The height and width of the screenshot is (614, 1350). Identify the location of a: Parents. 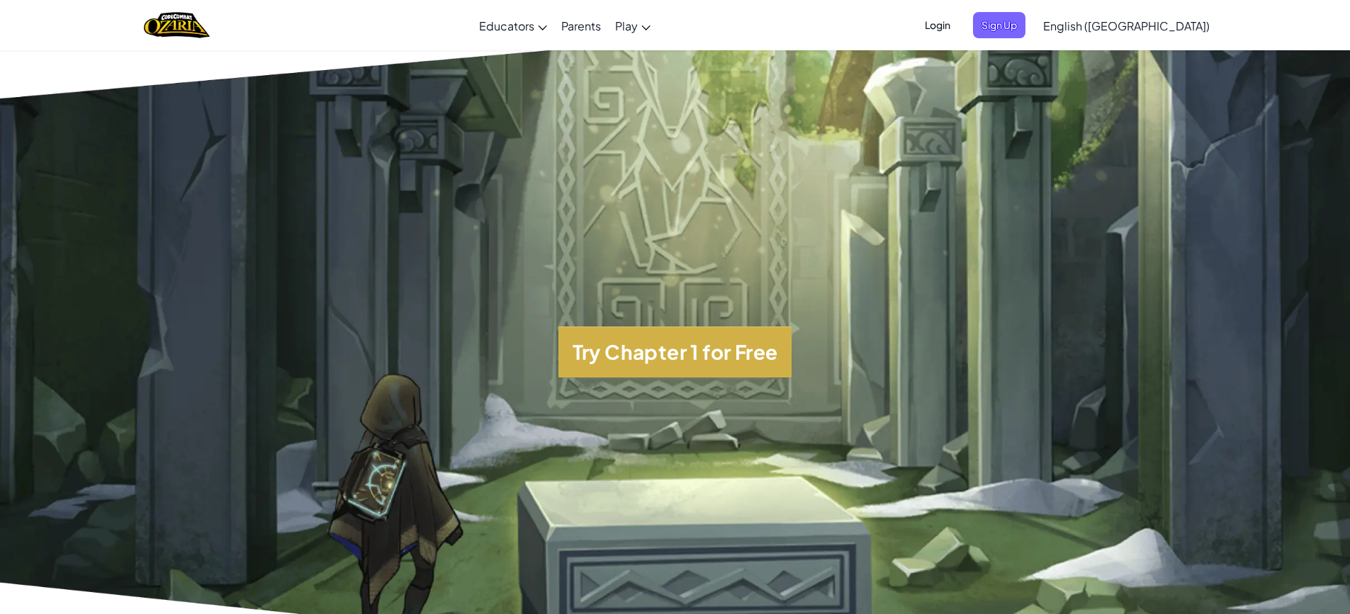
(581, 26).